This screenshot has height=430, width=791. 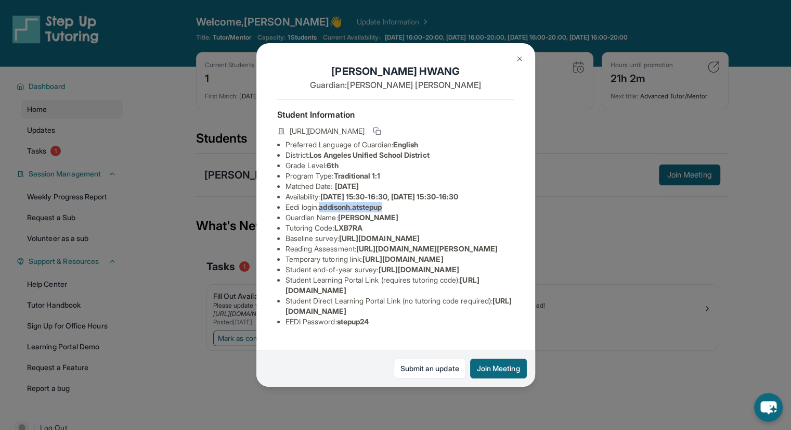 What do you see at coordinates (430, 368) in the screenshot?
I see `a: Submit an update` at bounding box center [430, 368].